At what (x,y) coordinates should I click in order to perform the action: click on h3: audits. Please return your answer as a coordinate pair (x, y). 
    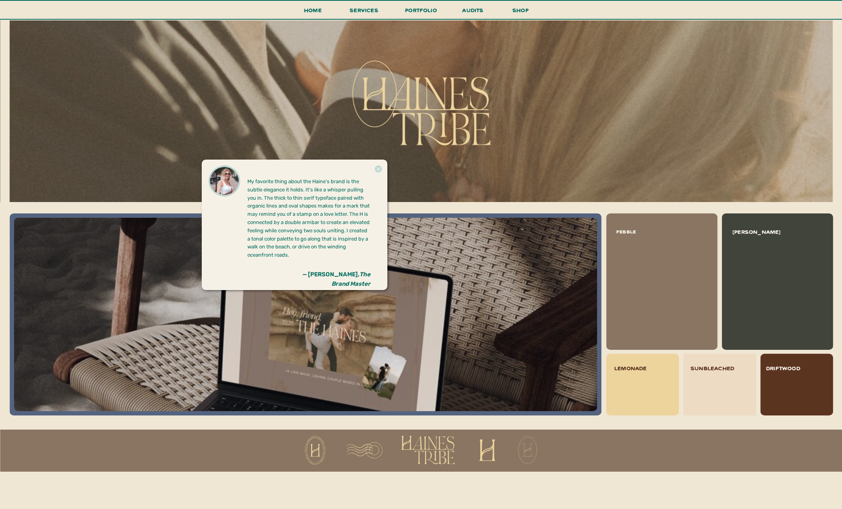
    Looking at the image, I should click on (473, 12).